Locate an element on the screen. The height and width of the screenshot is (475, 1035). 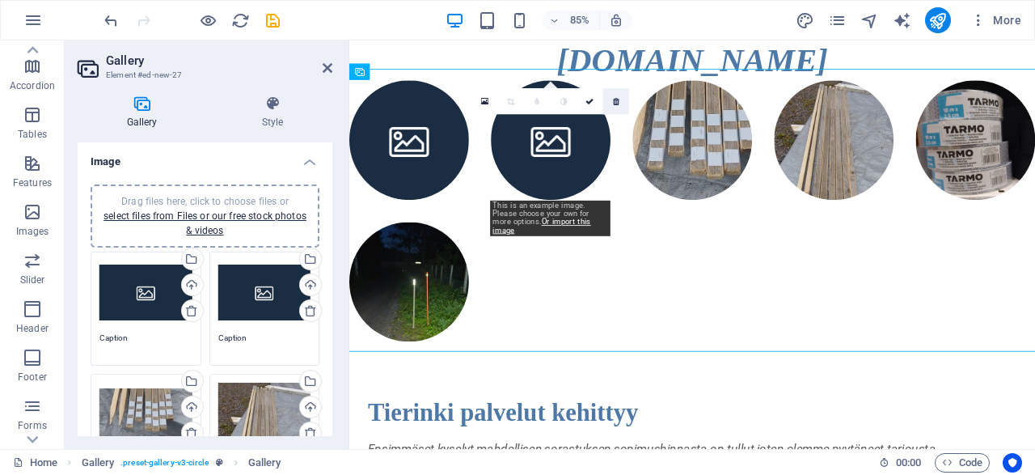
a: Select files from the file manager, stock photos, or upload file(s) is located at coordinates (485, 101).